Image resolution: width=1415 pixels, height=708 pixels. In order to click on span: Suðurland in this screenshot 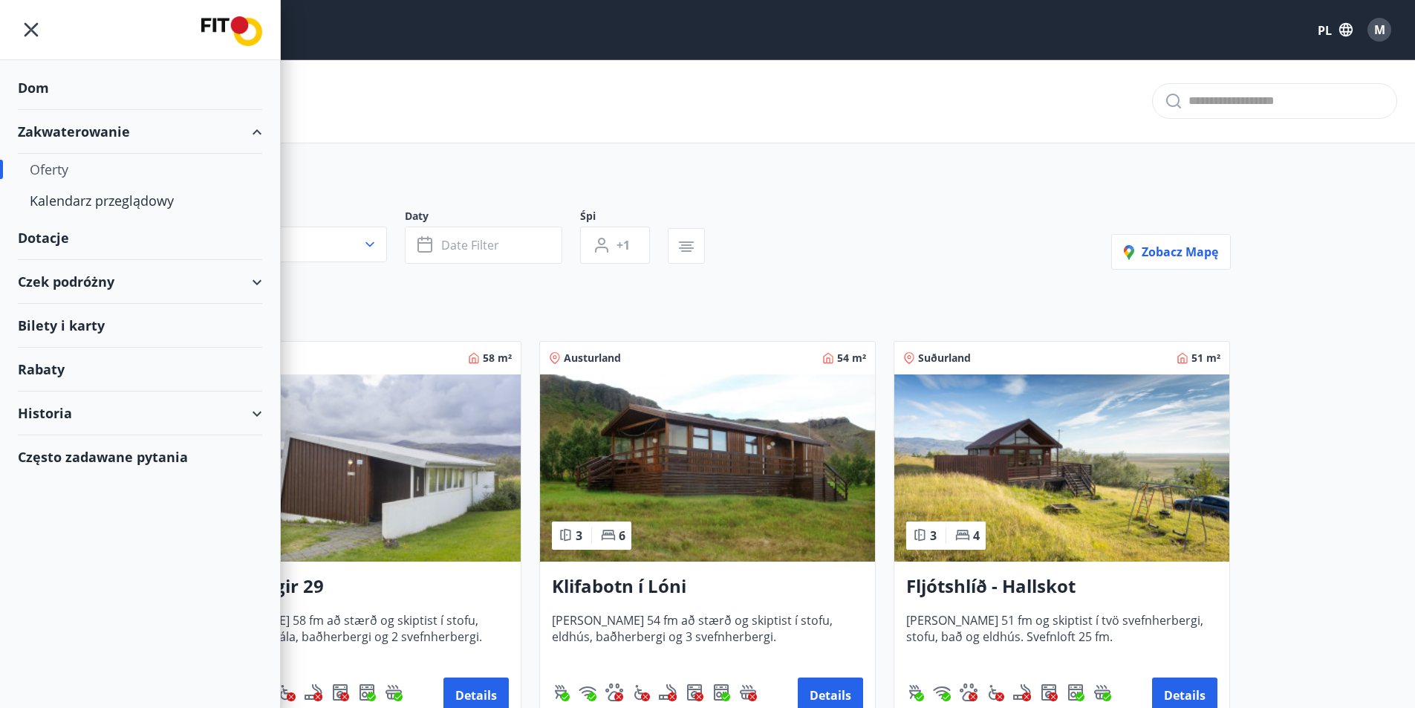, I will do `click(944, 358)`.